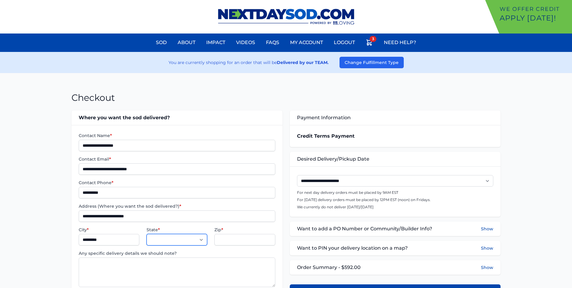  What do you see at coordinates (373, 39) in the screenshot?
I see `span: 3` at bounding box center [373, 39].